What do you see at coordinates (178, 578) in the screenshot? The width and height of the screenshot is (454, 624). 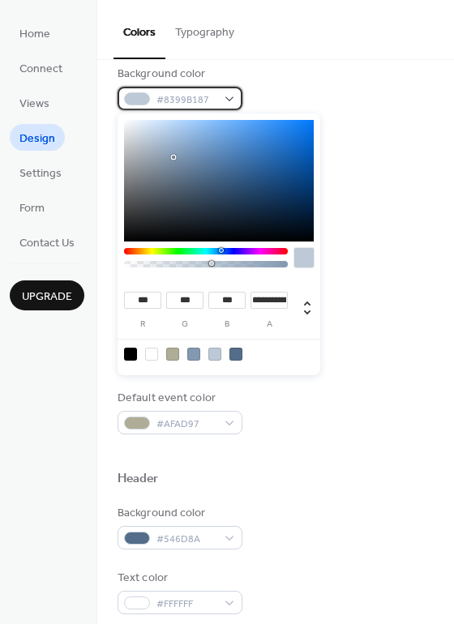 I see `div: Text color` at bounding box center [178, 578].